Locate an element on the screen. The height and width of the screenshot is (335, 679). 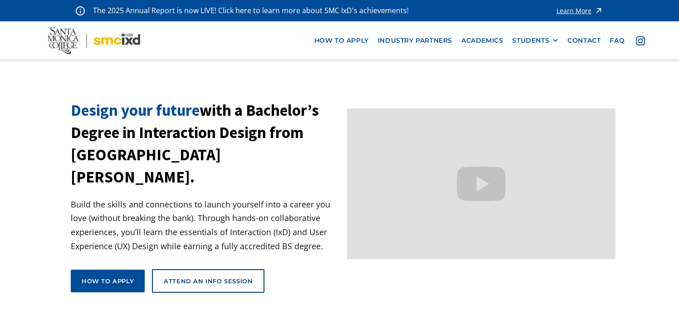
img: Santa Monica College - SMC IxD logo is located at coordinates (94, 40).